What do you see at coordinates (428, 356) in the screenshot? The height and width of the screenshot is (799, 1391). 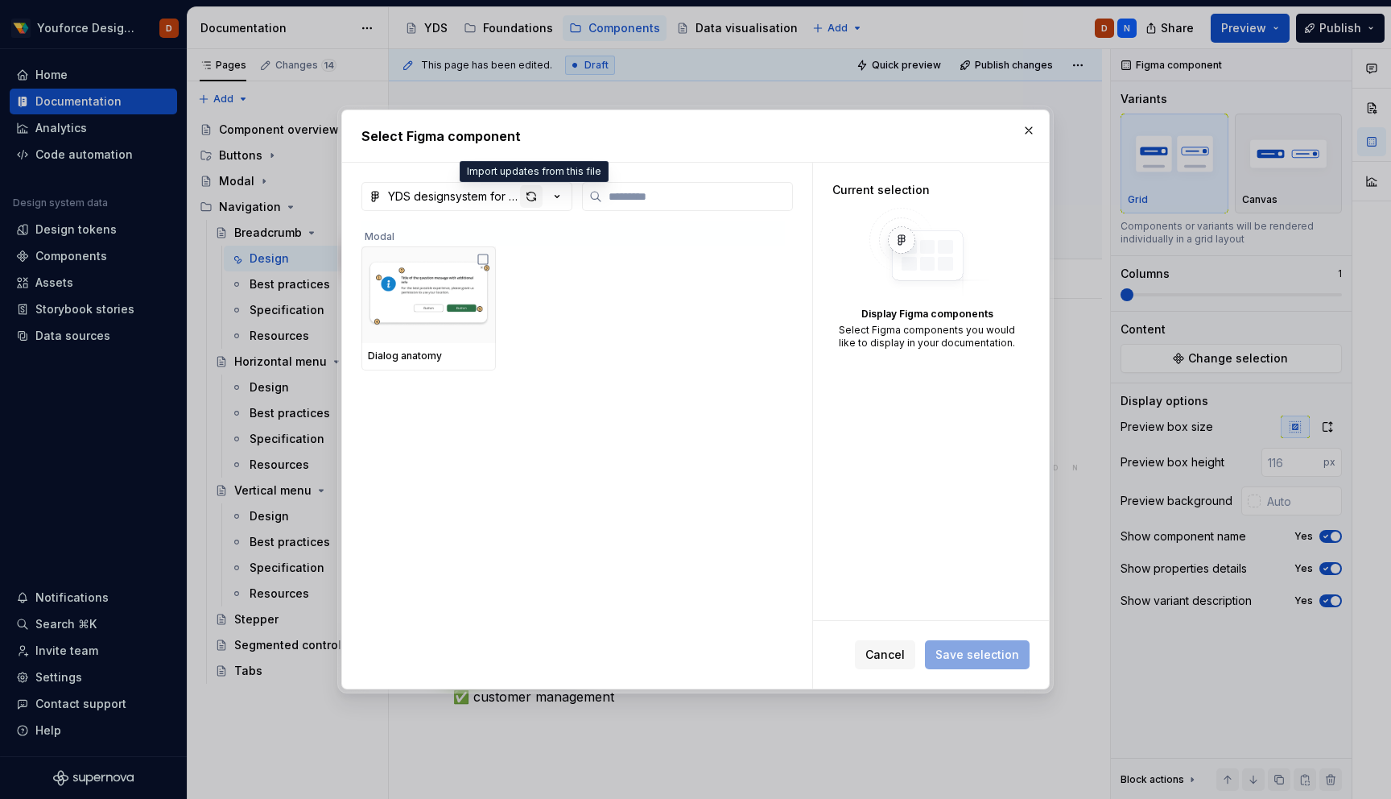 I see `div: Dialog anatomy` at bounding box center [428, 356].